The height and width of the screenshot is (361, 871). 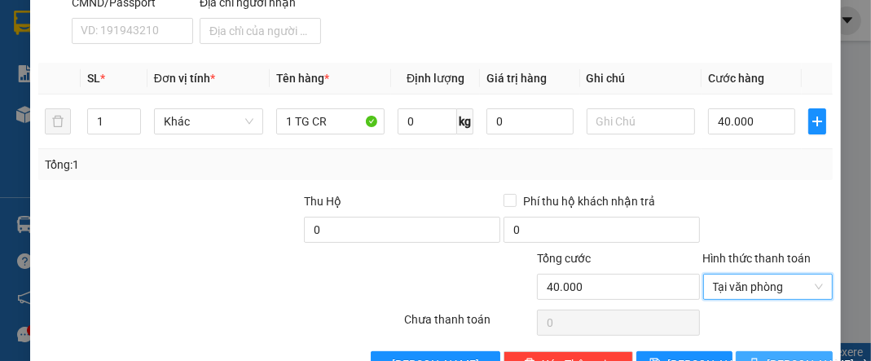 I want to click on input: VD: Bàn, Ghế, so click(x=331, y=121).